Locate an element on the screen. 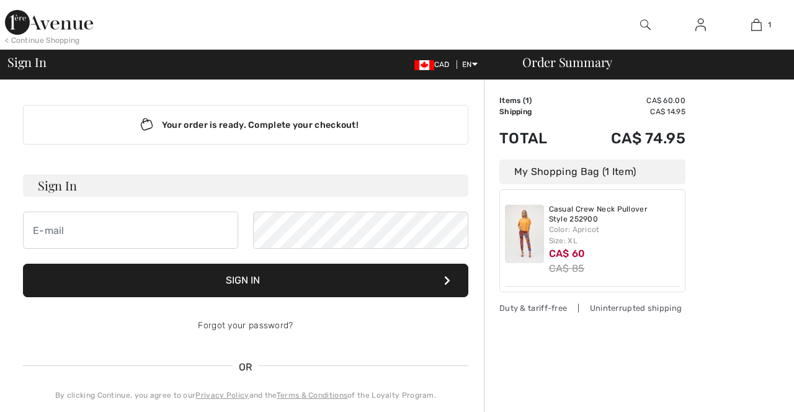  div: Your order is ready. Complete your checkout! is located at coordinates (246, 125).